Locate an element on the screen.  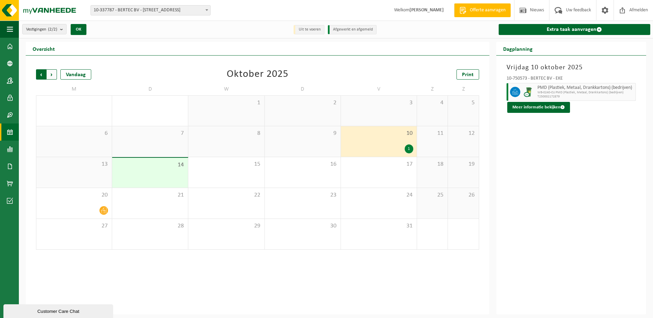
span: 16 is located at coordinates (302, 164).